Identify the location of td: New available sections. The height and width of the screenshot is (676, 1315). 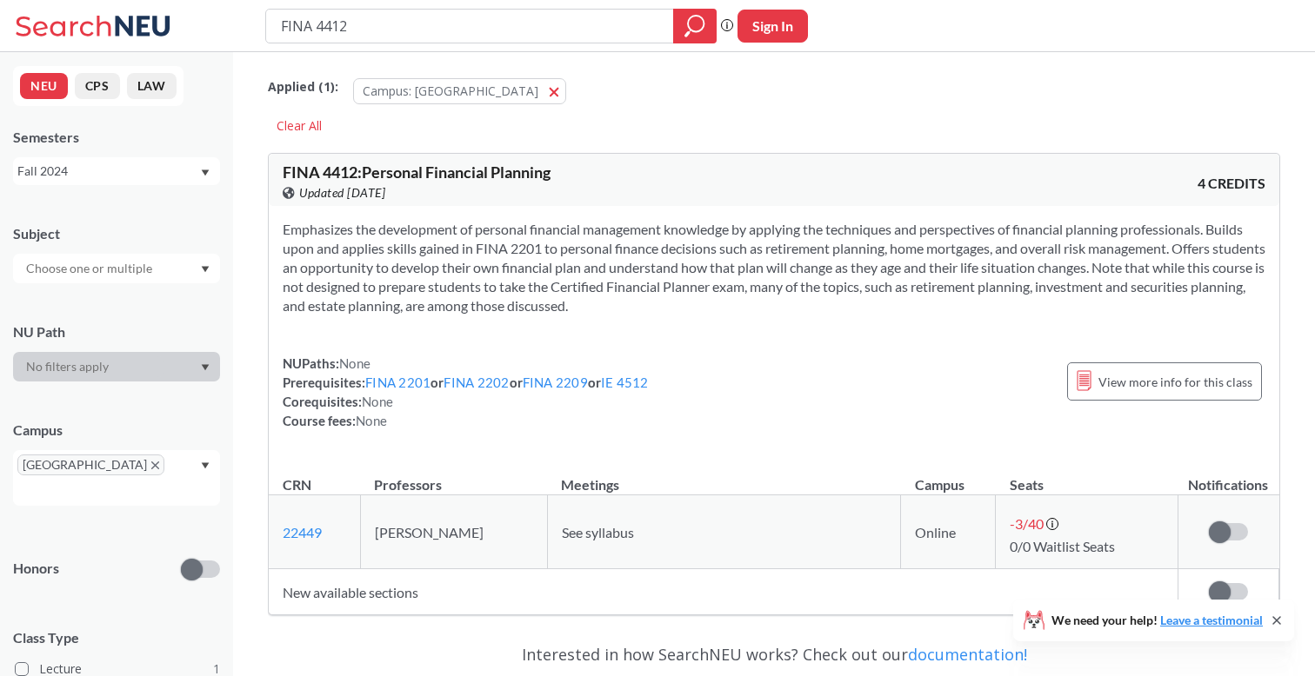
(723, 592).